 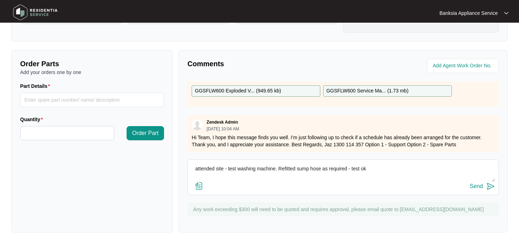 I want to click on label: Part Details, so click(x=36, y=86).